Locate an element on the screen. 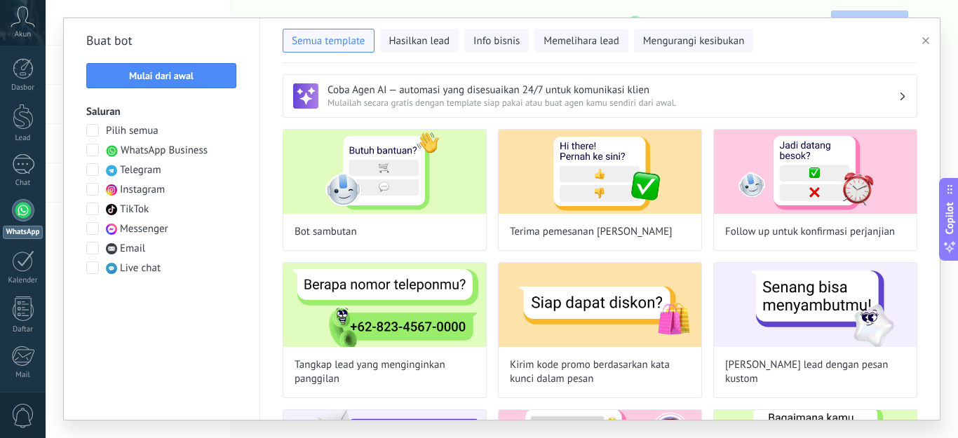 This screenshot has width=958, height=438. span: Tangkap lead yang menginginkan panggilan is located at coordinates (384, 372).